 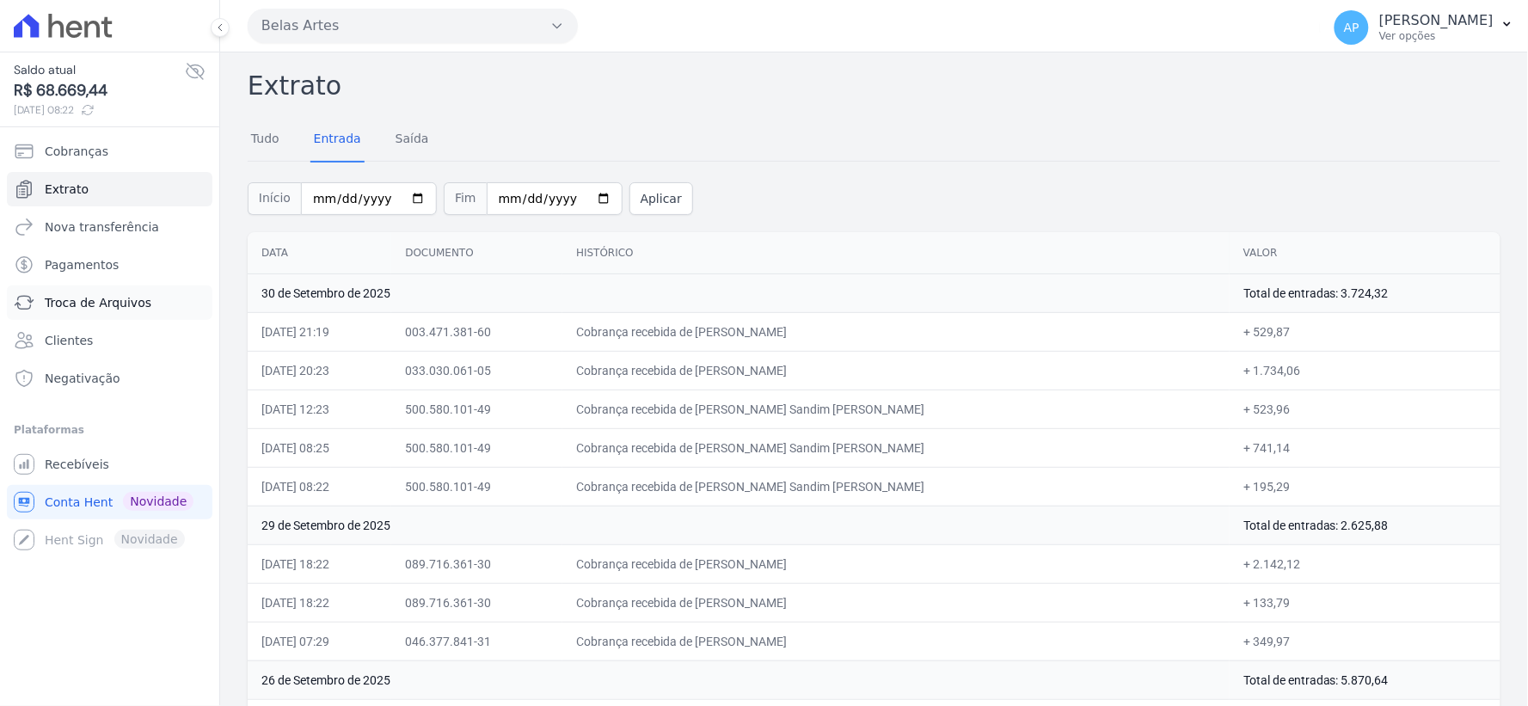 I want to click on td: + 523,96, so click(x=1365, y=408).